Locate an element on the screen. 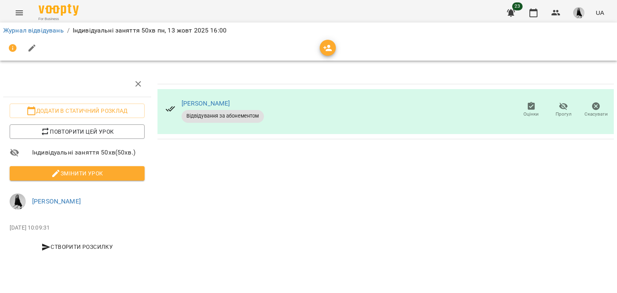  button: Створити розсилку is located at coordinates (77, 247).